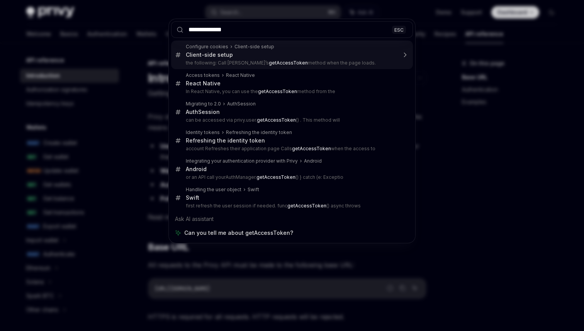 The image size is (584, 331). What do you see at coordinates (291, 92) in the screenshot?
I see `p: In React Native, you can use the method from the` at bounding box center [291, 92].